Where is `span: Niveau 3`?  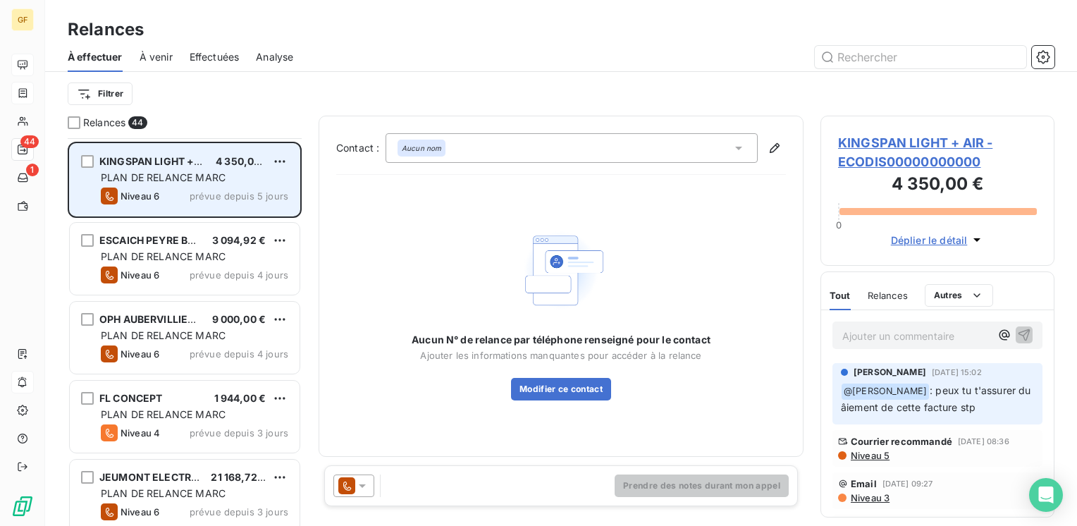 span: Niveau 3 is located at coordinates (869, 497).